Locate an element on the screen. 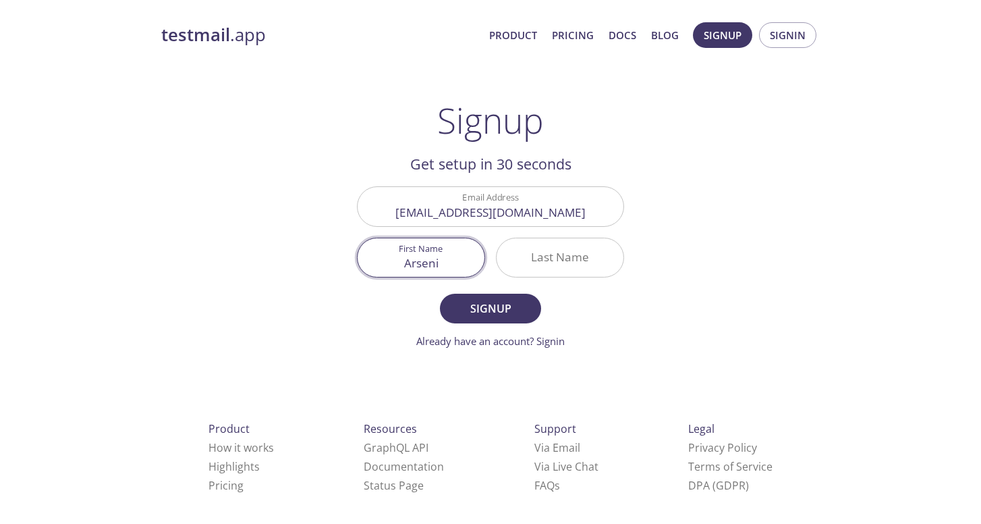 Image resolution: width=981 pixels, height=524 pixels. span: Legal is located at coordinates (701, 429).